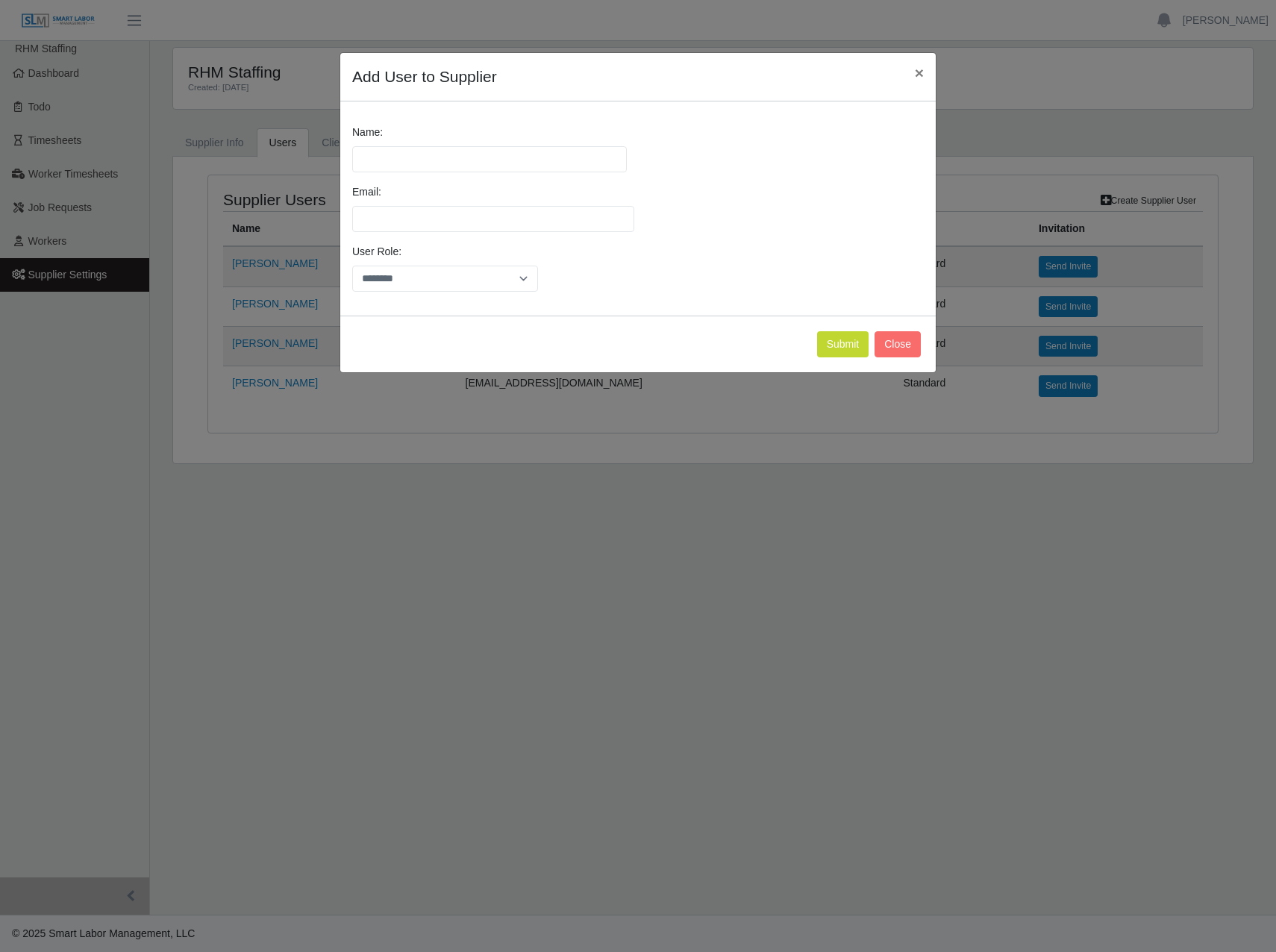 This screenshot has width=1276, height=952. I want to click on label: Name:, so click(367, 132).